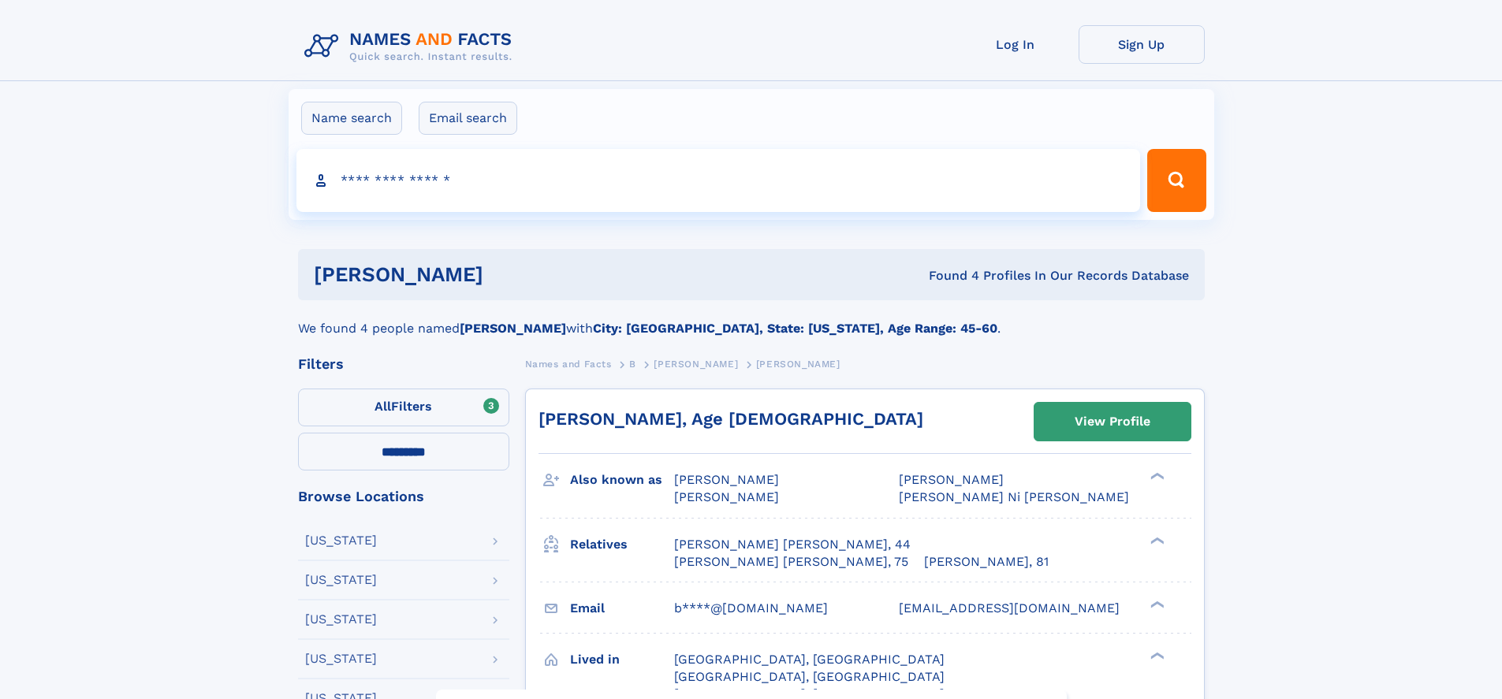  What do you see at coordinates (467, 118) in the screenshot?
I see `label: Email search` at bounding box center [467, 118].